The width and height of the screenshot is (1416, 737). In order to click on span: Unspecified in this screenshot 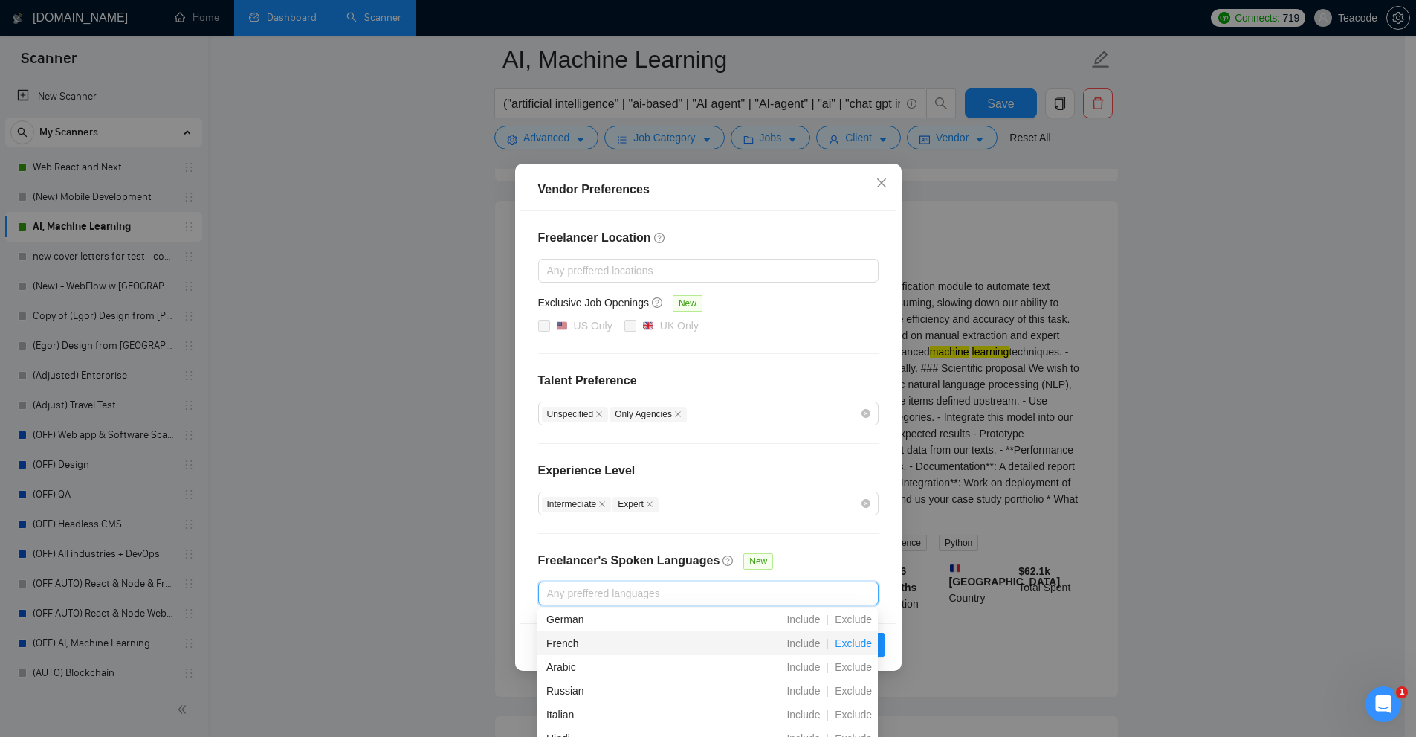, I will do `click(575, 414)`.